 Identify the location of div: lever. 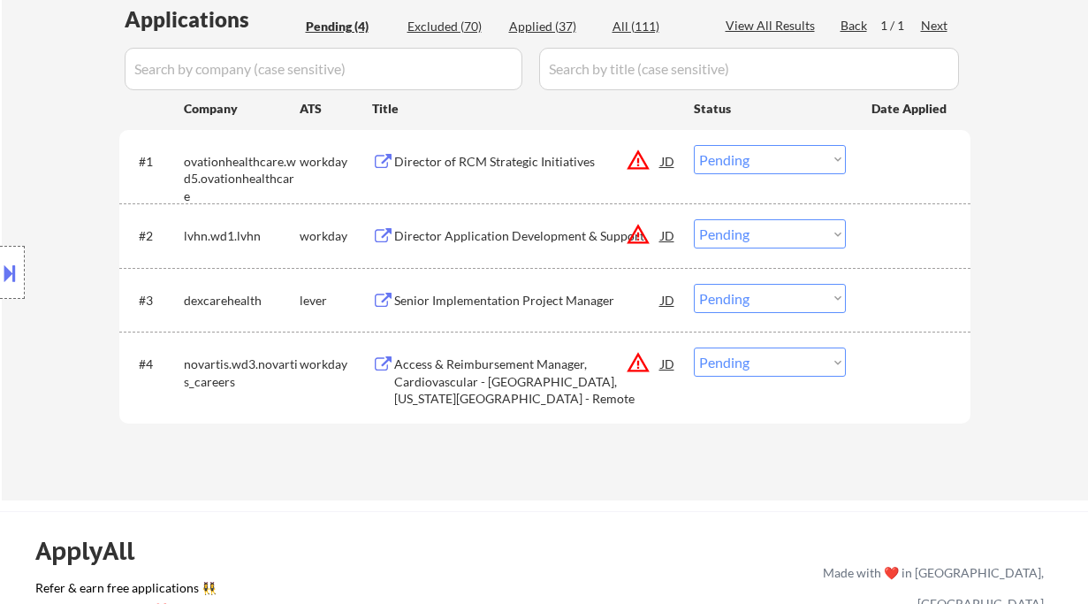
(336, 301).